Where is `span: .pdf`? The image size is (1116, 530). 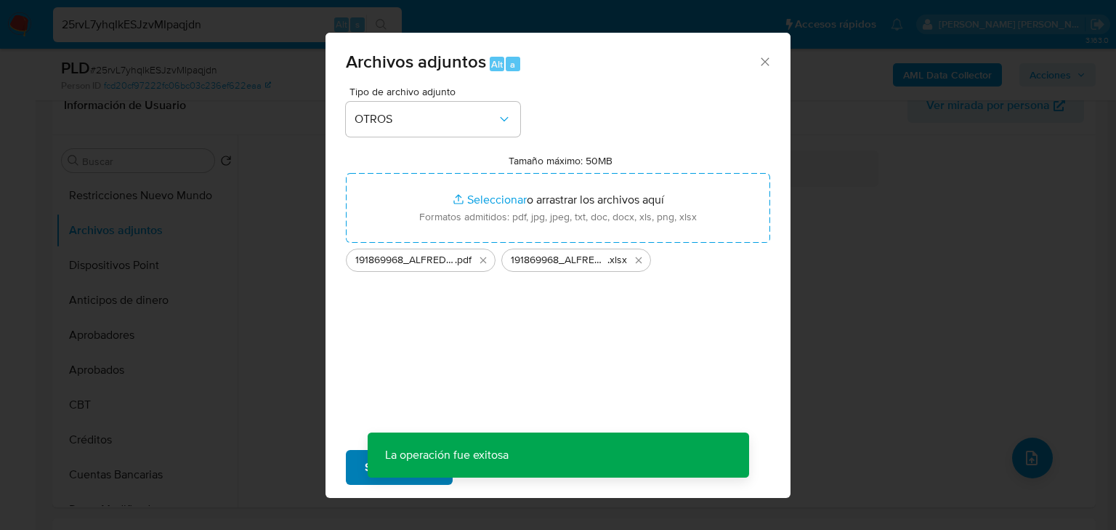 span: .pdf is located at coordinates (463, 260).